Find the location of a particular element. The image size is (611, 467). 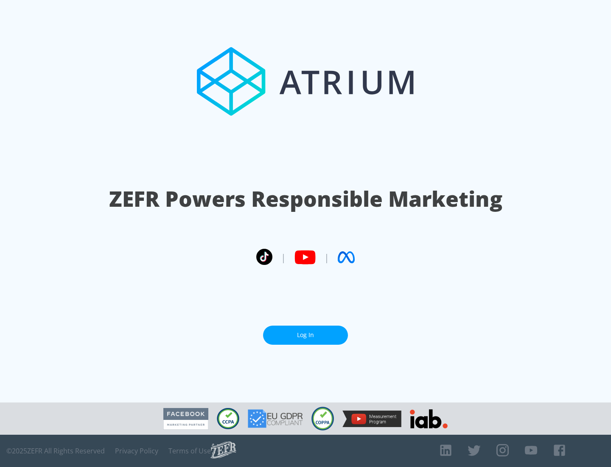

span: © 2025 ZEFR All Rights Reserved is located at coordinates (56, 450).